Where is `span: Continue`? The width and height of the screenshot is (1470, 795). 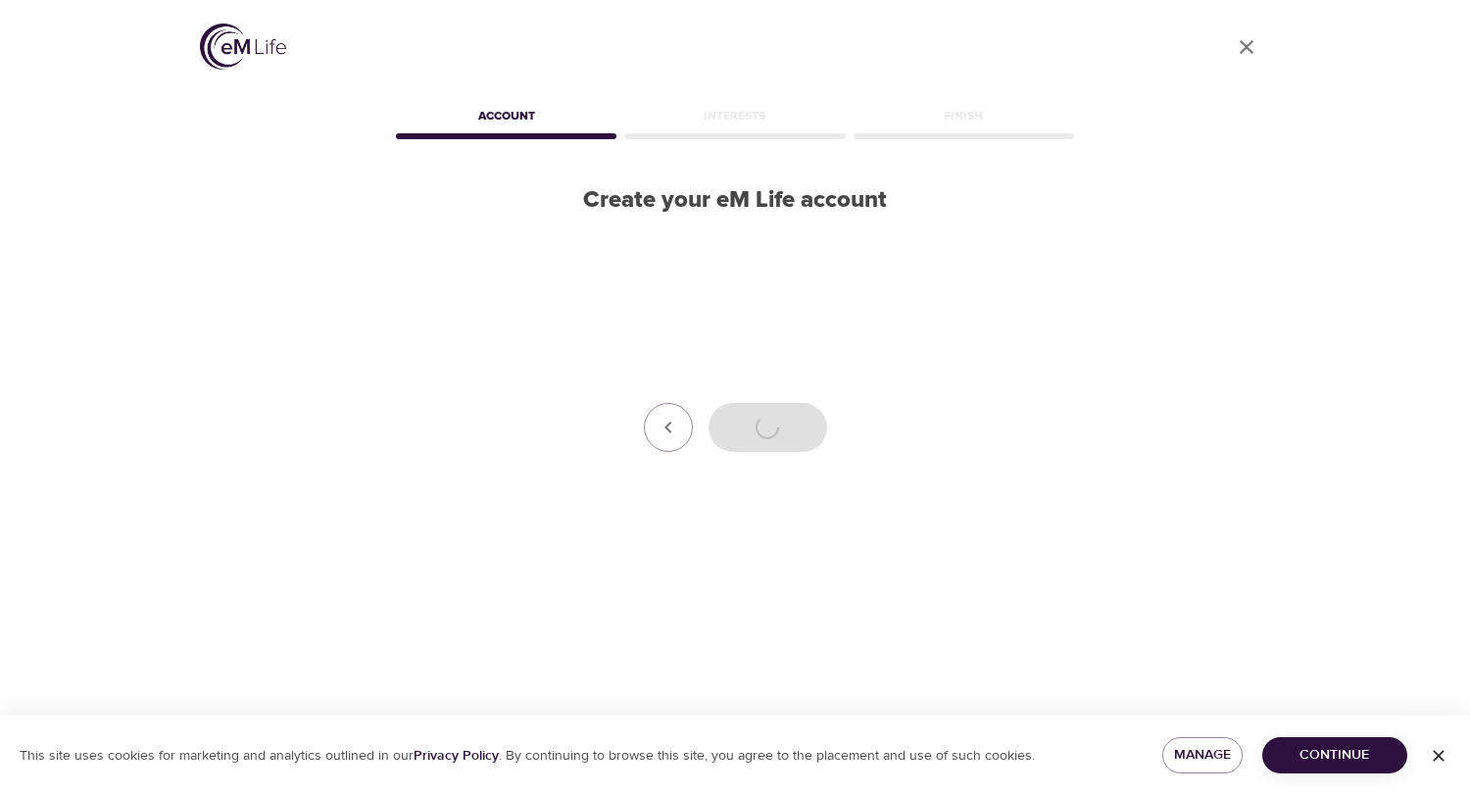 span: Continue is located at coordinates (1335, 755).